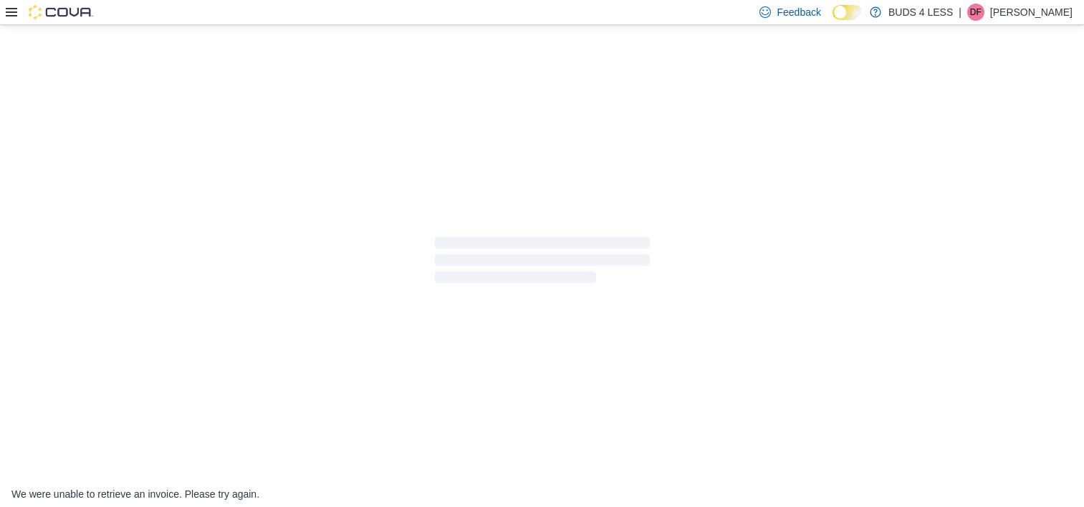 This screenshot has height=507, width=1084. Describe the element at coordinates (542, 494) in the screenshot. I see `div: We were unable to retrieve an invoice. Please try again.` at that location.